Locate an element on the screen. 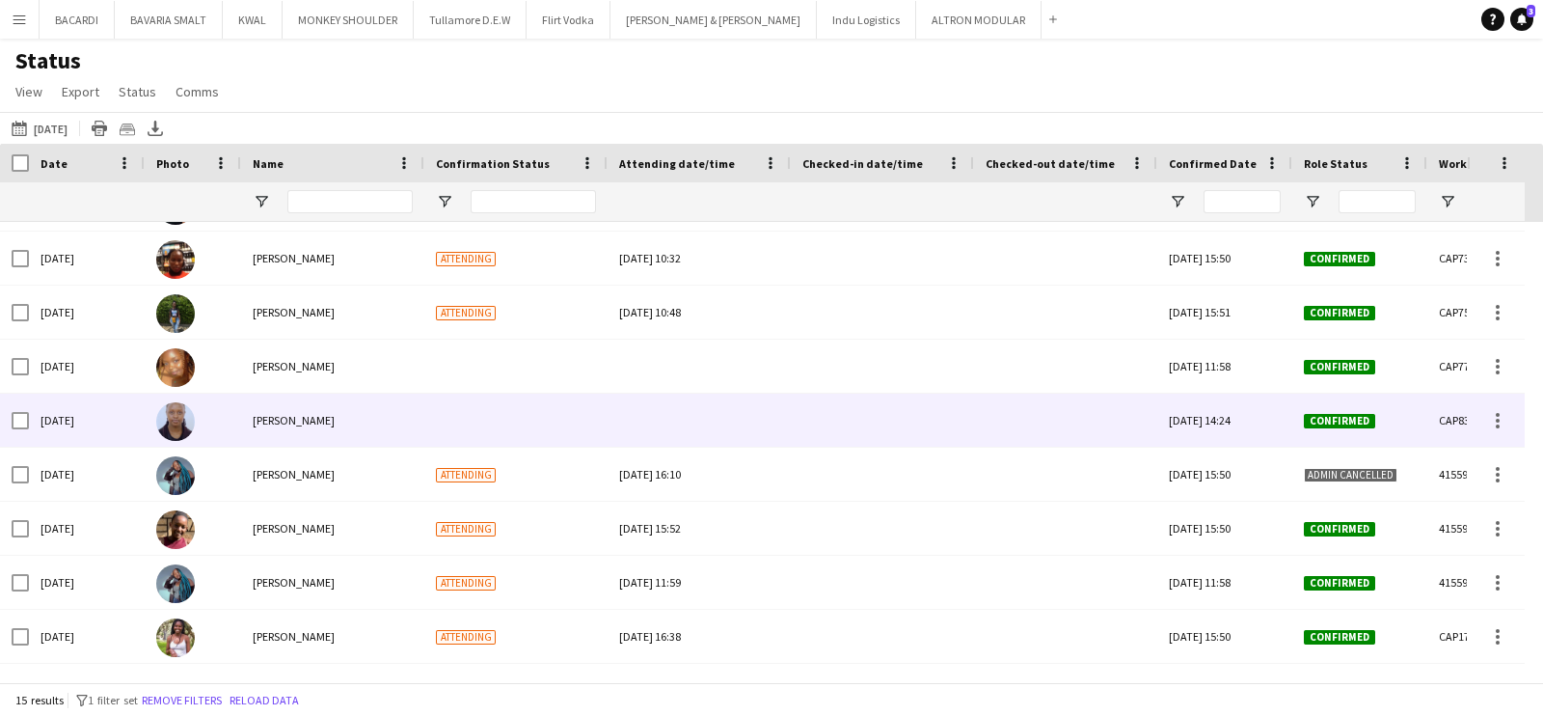 Image resolution: width=1543 pixels, height=716 pixels. button: ALTRON MODULAR is located at coordinates (979, 19).